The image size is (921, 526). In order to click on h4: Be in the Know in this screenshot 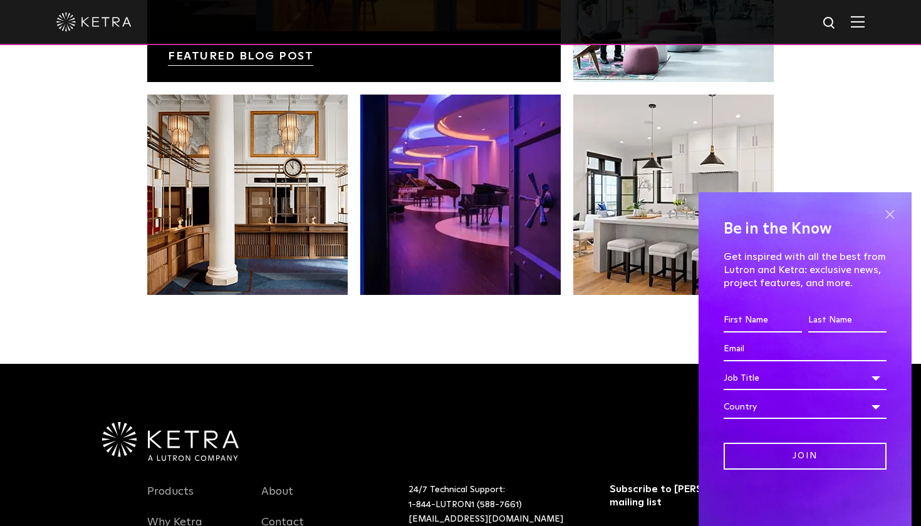, I will do `click(805, 229)`.